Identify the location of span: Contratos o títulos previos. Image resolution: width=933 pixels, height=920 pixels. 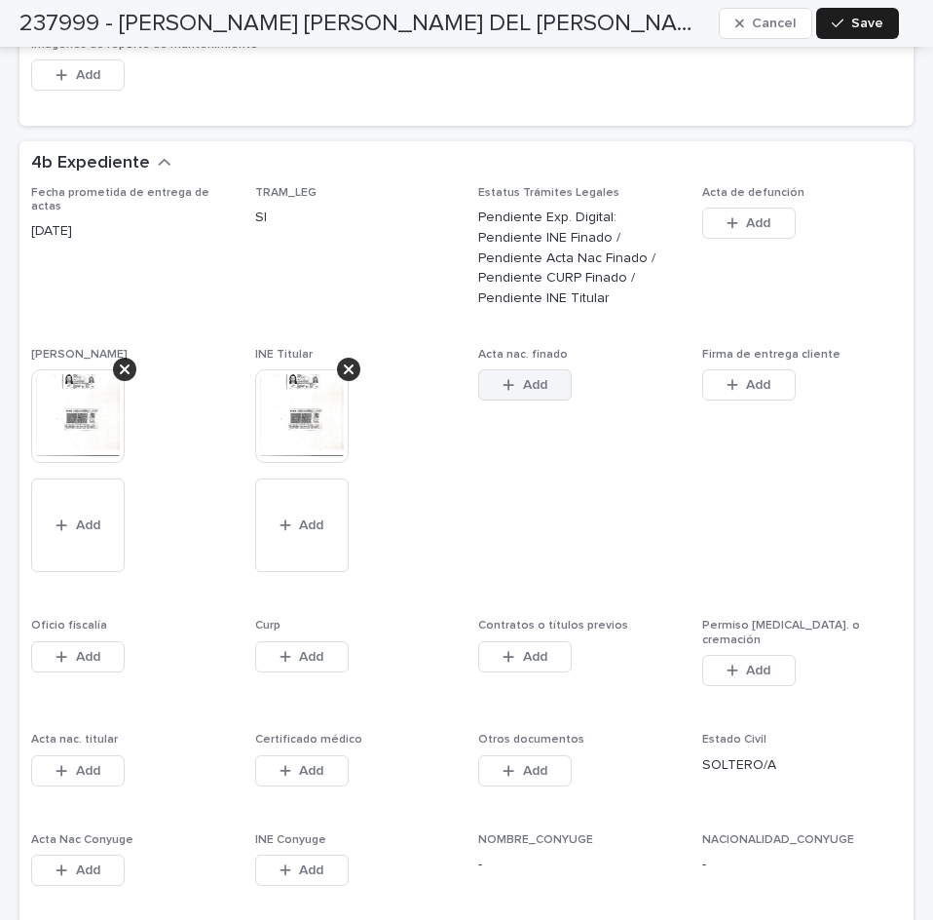
(553, 625).